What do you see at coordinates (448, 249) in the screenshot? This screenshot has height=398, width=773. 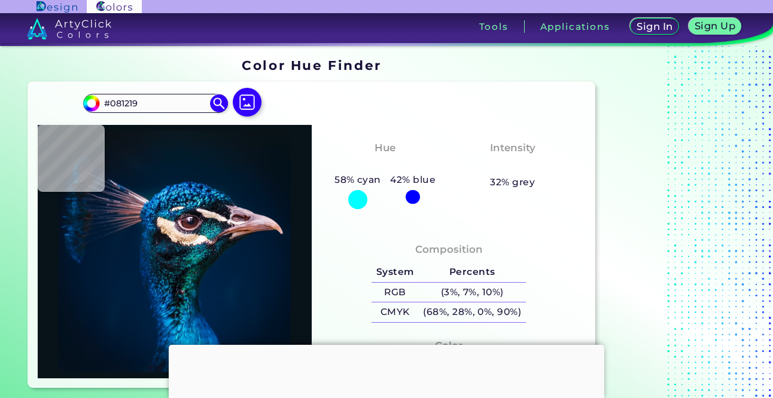 I see `h4: Composition` at bounding box center [448, 249].